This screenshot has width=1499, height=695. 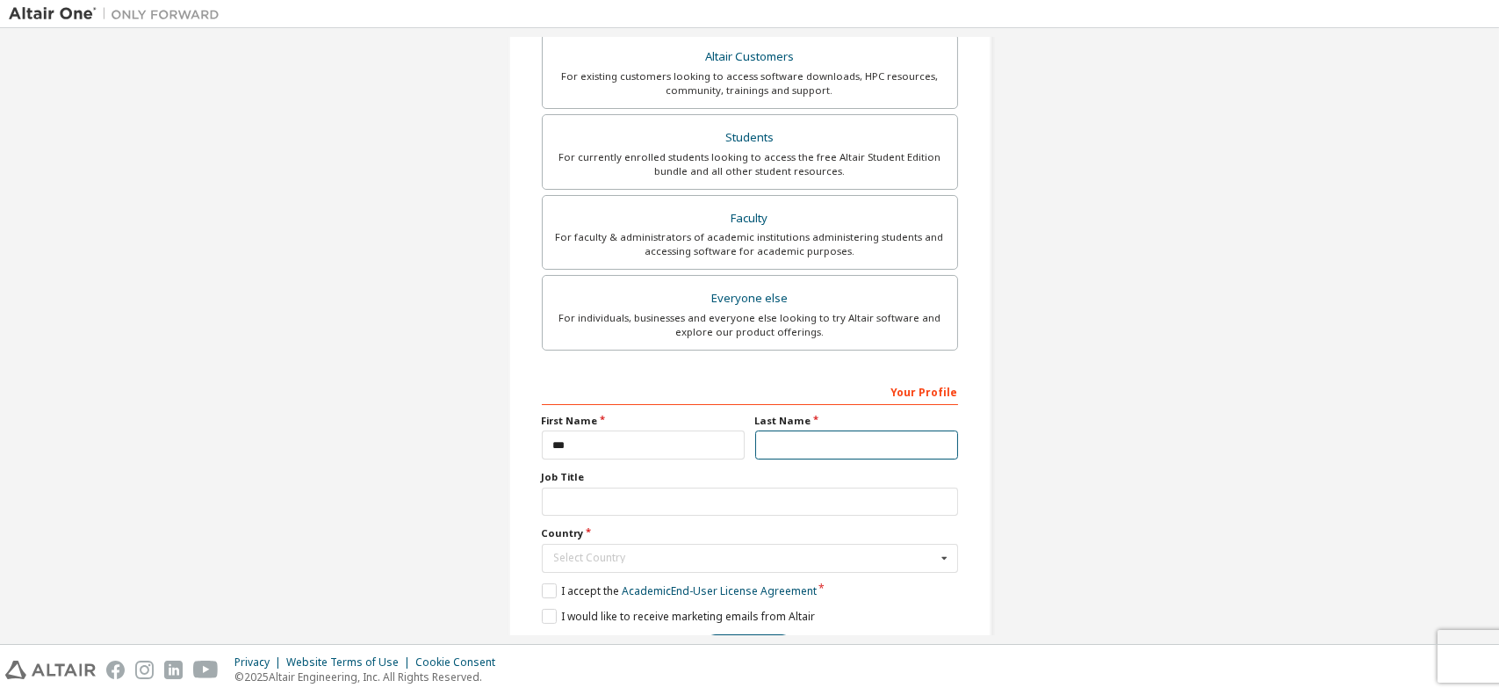 I want to click on label: Job Title, so click(x=750, y=477).